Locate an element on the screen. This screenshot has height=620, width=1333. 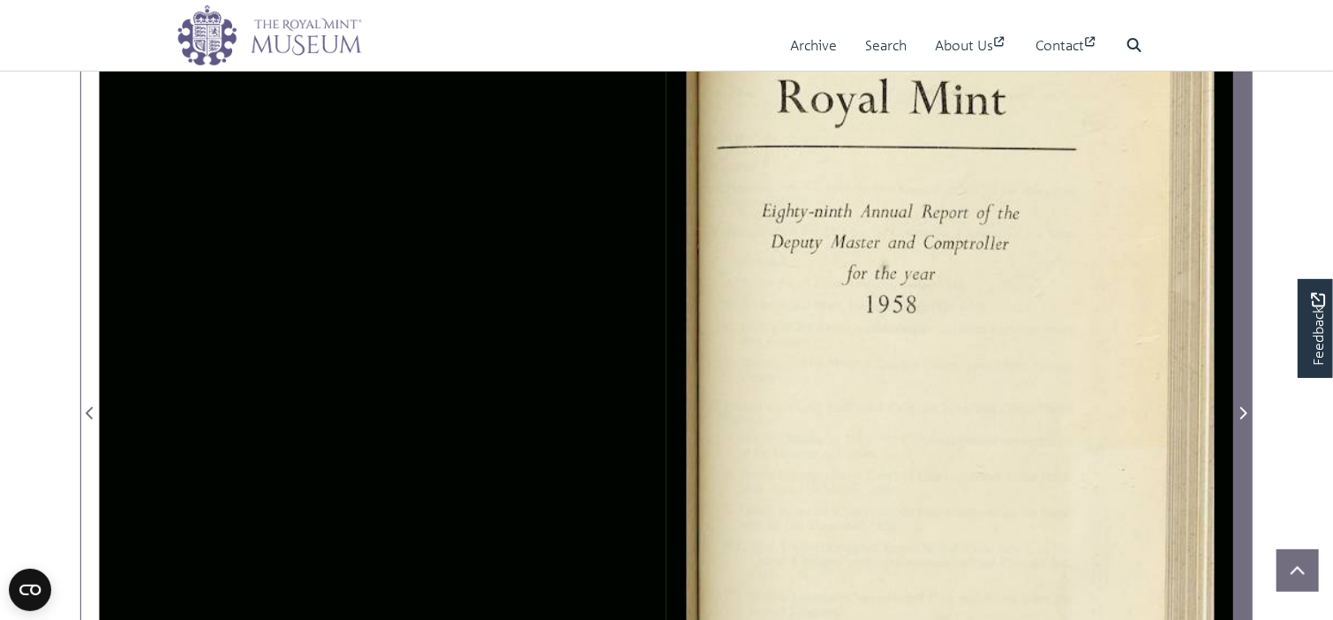
img: logo_wide.png is located at coordinates (269, 35).